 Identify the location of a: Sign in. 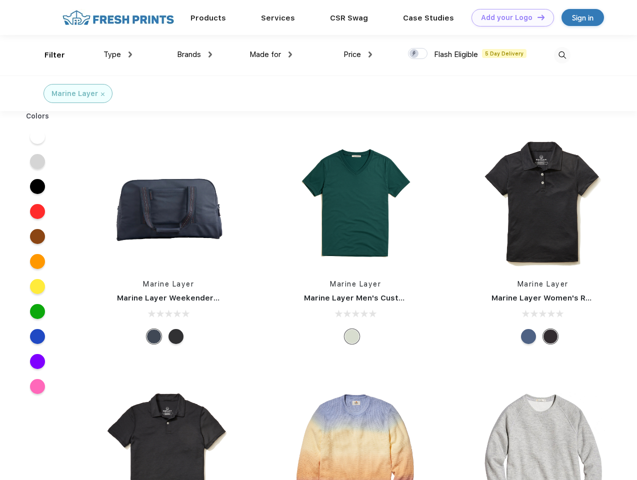
(583, 18).